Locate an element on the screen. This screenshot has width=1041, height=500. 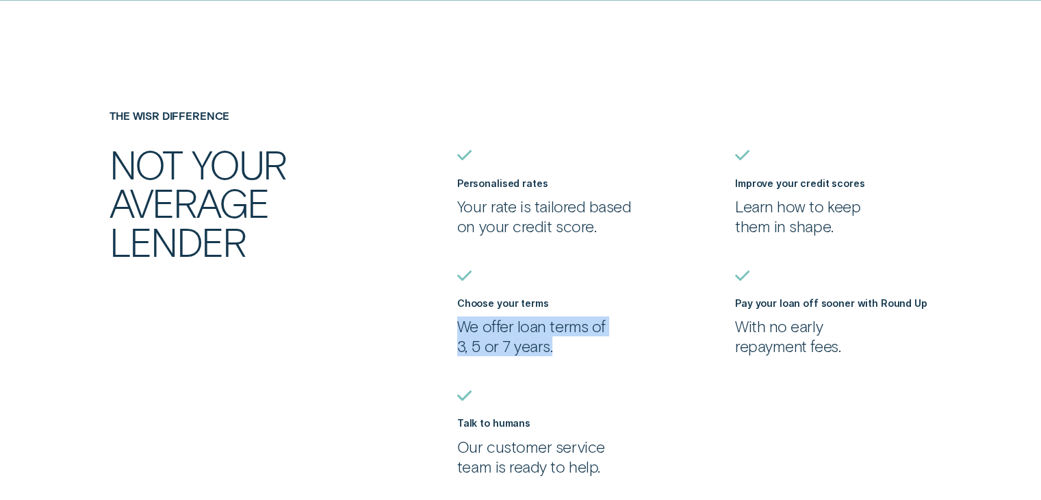
h2: Not your average lender is located at coordinates (230, 203).